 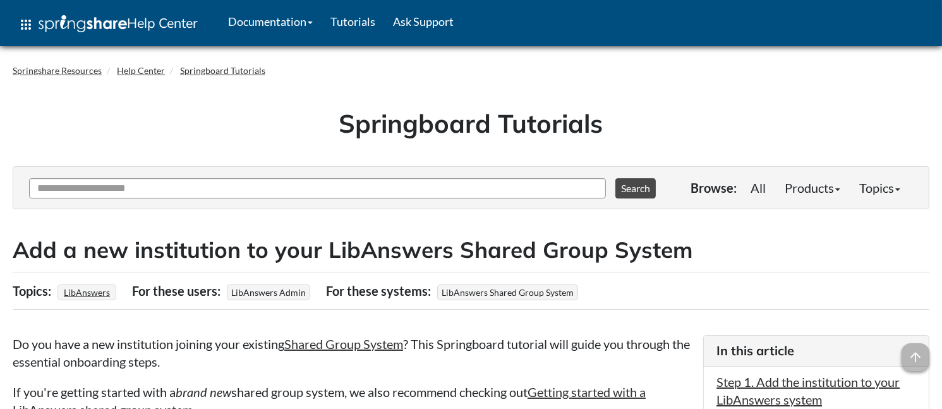 What do you see at coordinates (270, 21) in the screenshot?
I see `a: Documentation` at bounding box center [270, 21].